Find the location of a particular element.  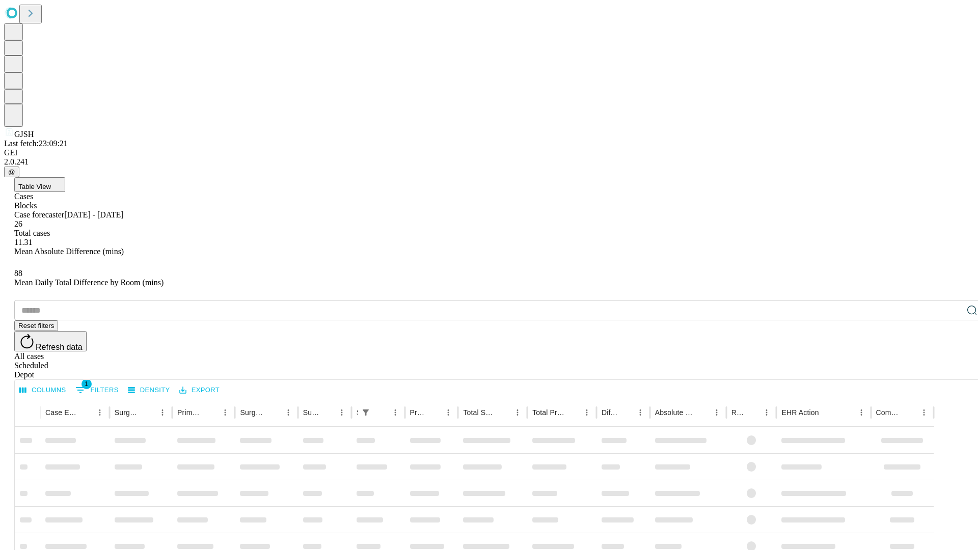

div: Surgery Date is located at coordinates (311, 412).